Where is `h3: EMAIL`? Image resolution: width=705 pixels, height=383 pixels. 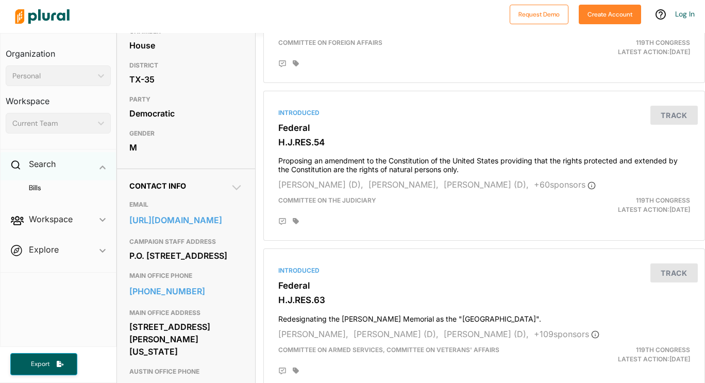
h3: EMAIL is located at coordinates (186, 204).